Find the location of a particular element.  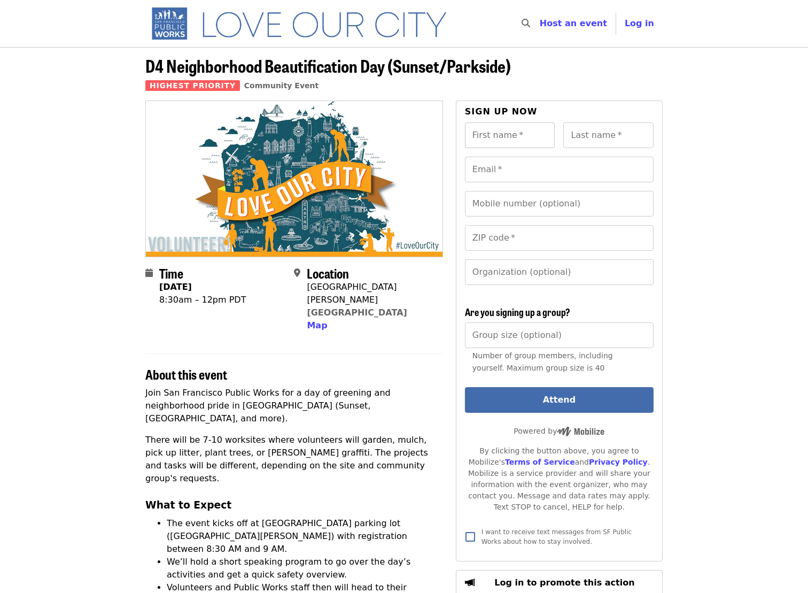

a: Terms of Service is located at coordinates (540, 462).